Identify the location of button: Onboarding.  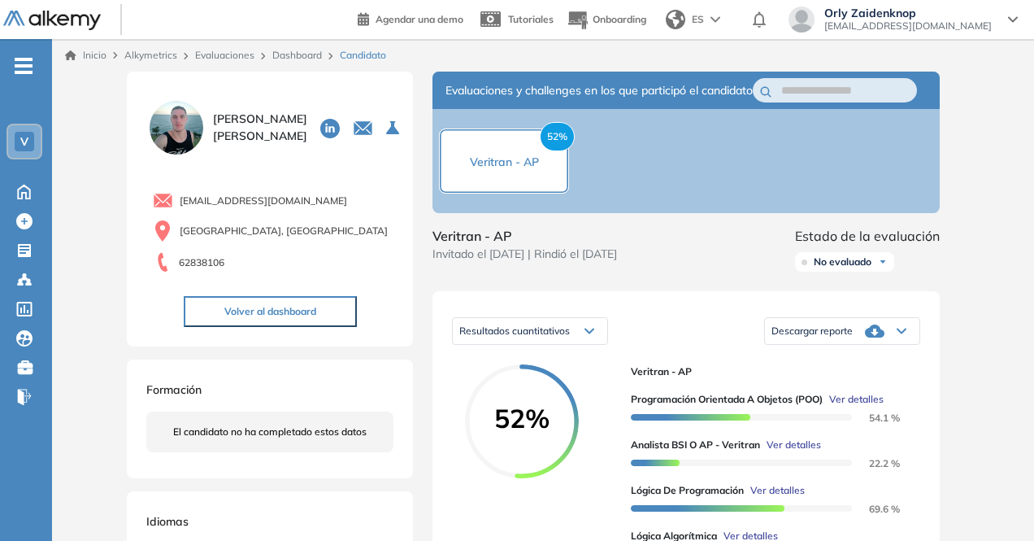
(607, 20).